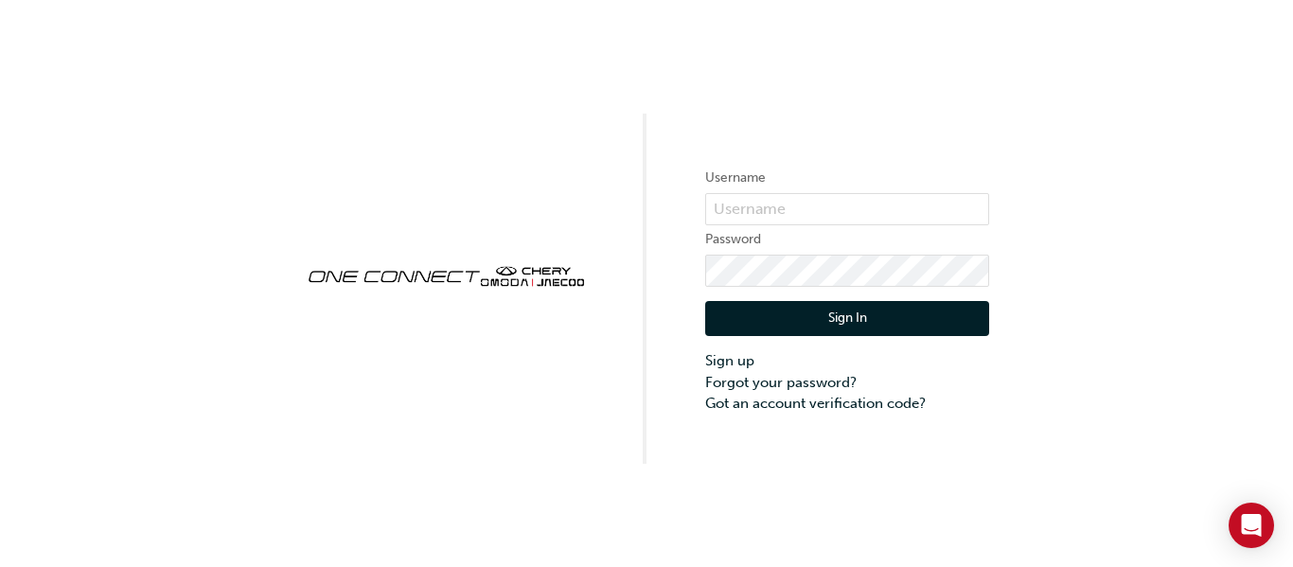 Image resolution: width=1293 pixels, height=567 pixels. What do you see at coordinates (847, 240) in the screenshot?
I see `label: Password` at bounding box center [847, 240].